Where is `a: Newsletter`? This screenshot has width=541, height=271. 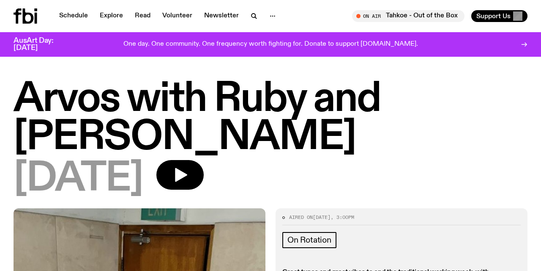 a: Newsletter is located at coordinates (222, 16).